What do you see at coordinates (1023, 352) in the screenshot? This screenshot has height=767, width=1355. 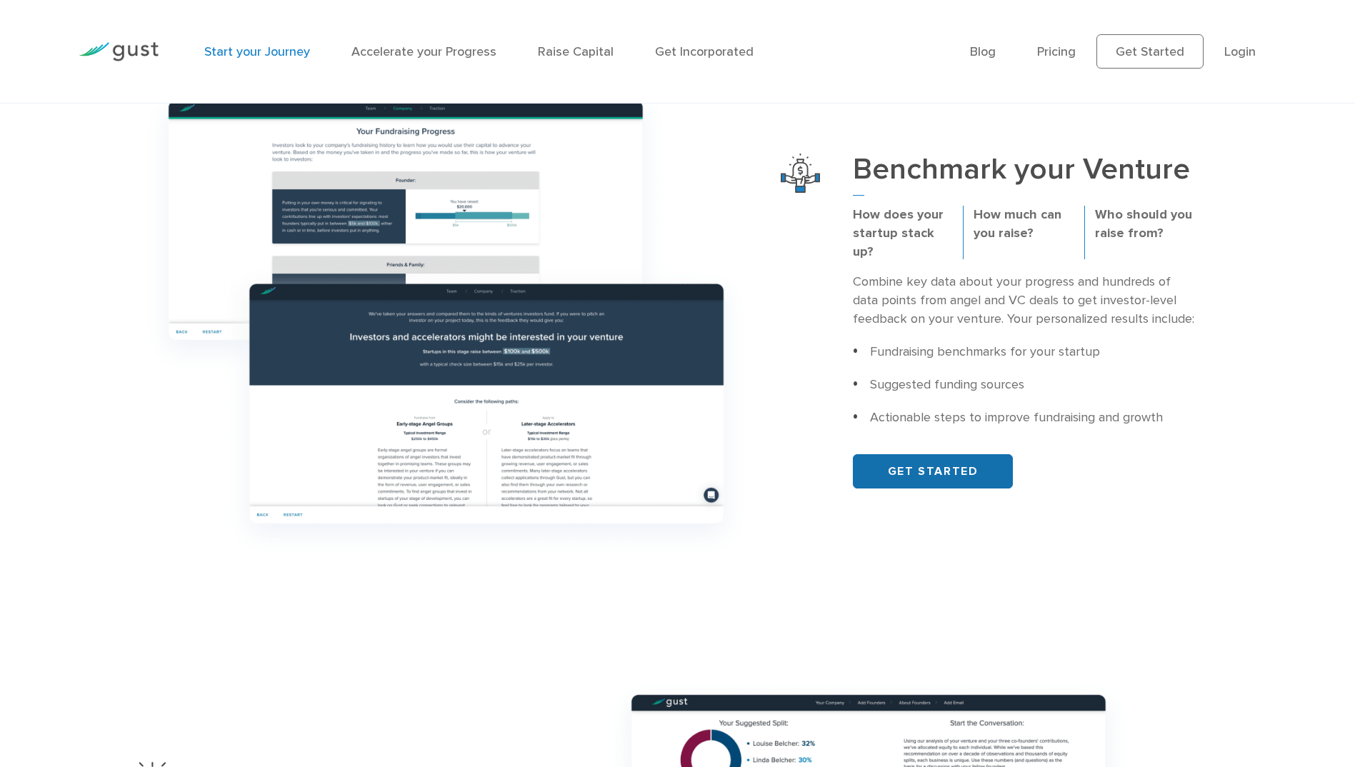 I see `li: Fundraising benchmarks for your startup` at bounding box center [1023, 352].